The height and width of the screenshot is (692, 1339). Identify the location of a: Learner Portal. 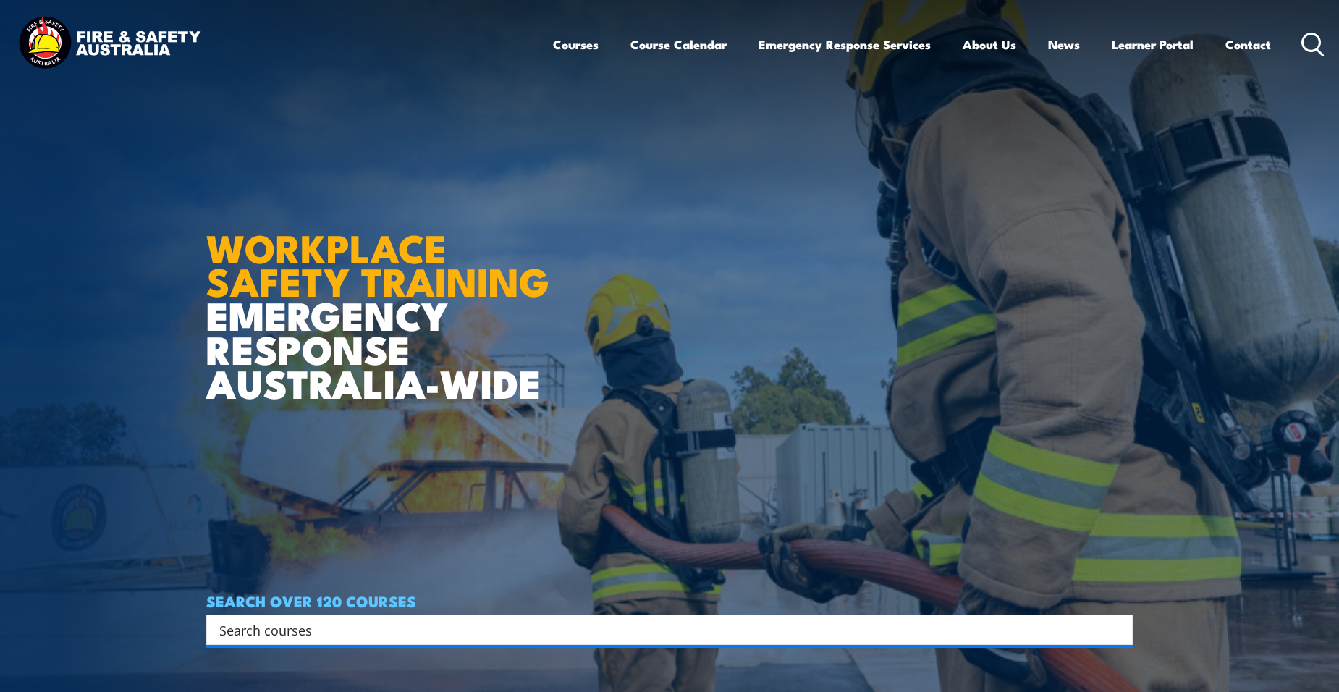
(1152, 44).